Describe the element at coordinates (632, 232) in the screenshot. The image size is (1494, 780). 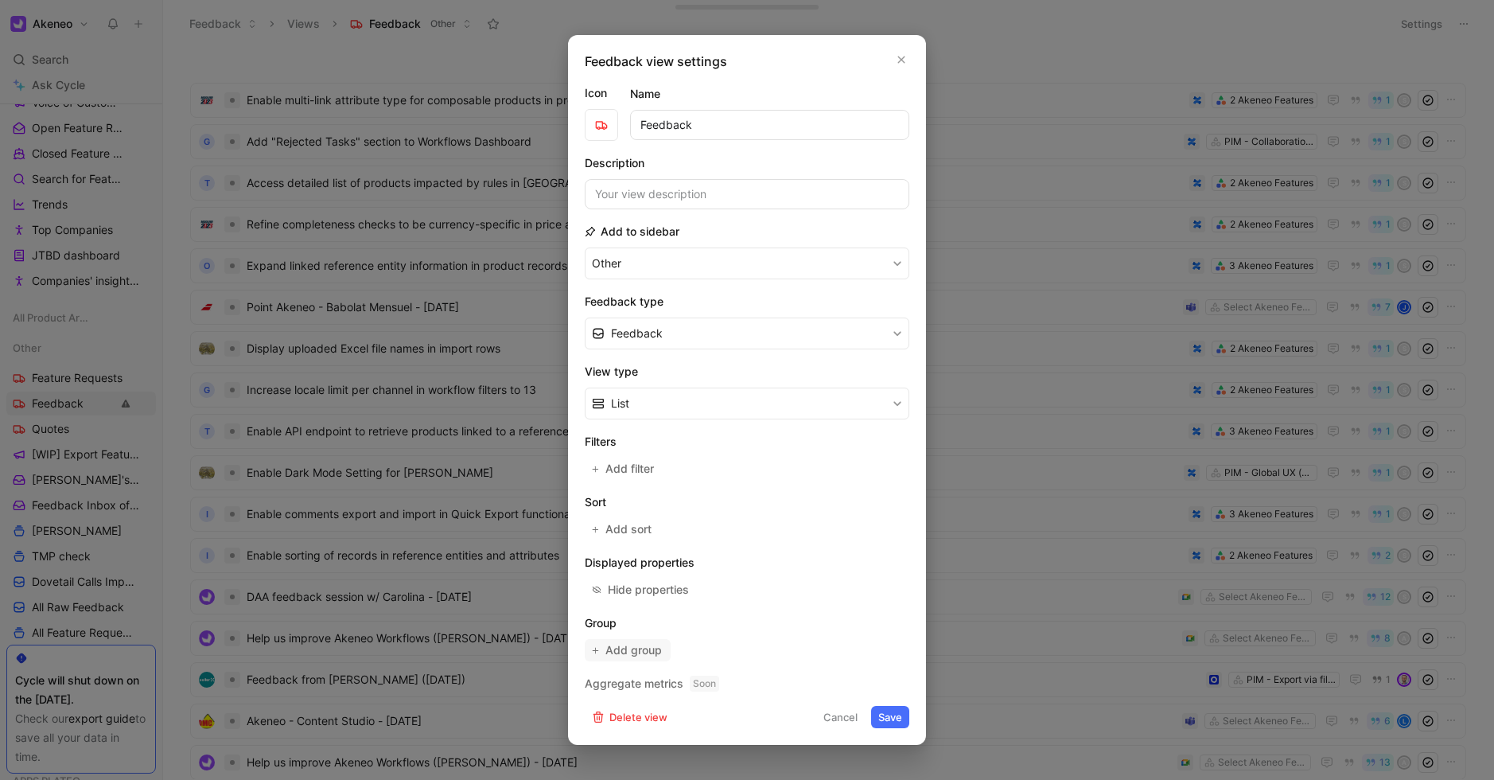
I see `h2: Add to sidebar` at that location.